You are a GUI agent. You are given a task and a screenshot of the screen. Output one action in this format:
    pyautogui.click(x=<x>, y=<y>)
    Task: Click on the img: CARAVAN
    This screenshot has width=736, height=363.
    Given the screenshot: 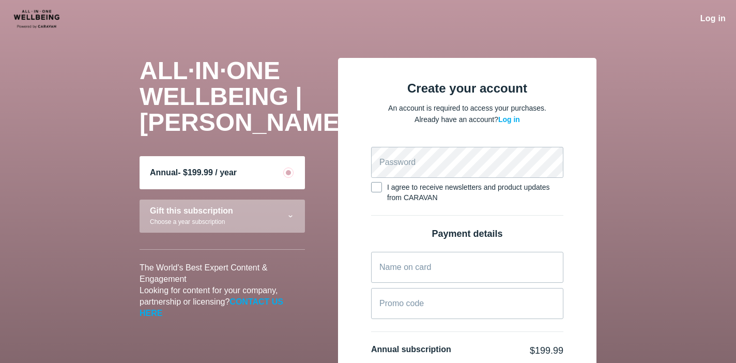 What is the action you would take?
    pyautogui.click(x=48, y=19)
    